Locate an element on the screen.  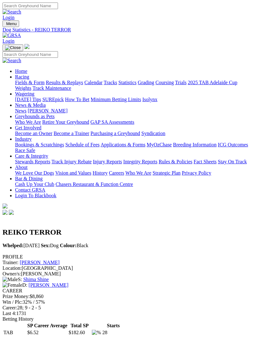
a: Race Safe is located at coordinates (25, 150).